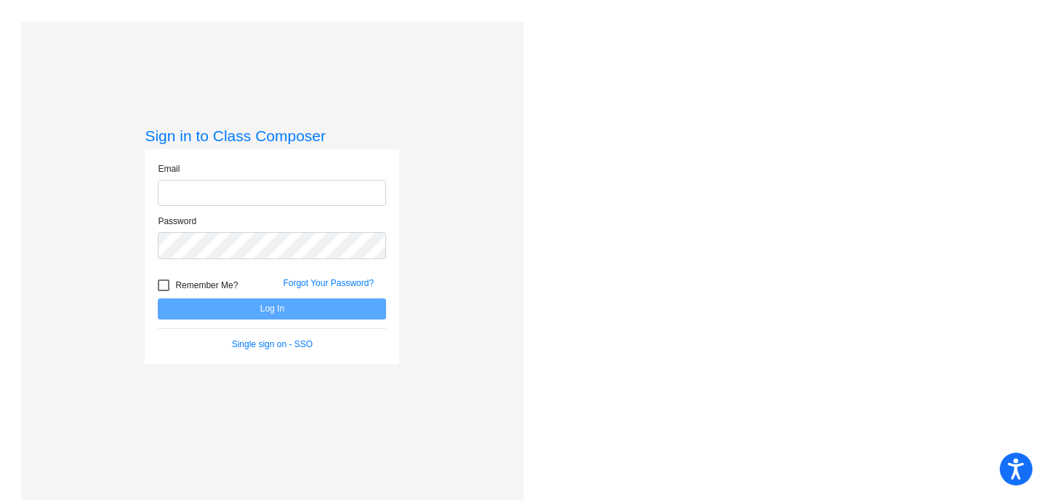  I want to click on button: Log In, so click(272, 308).